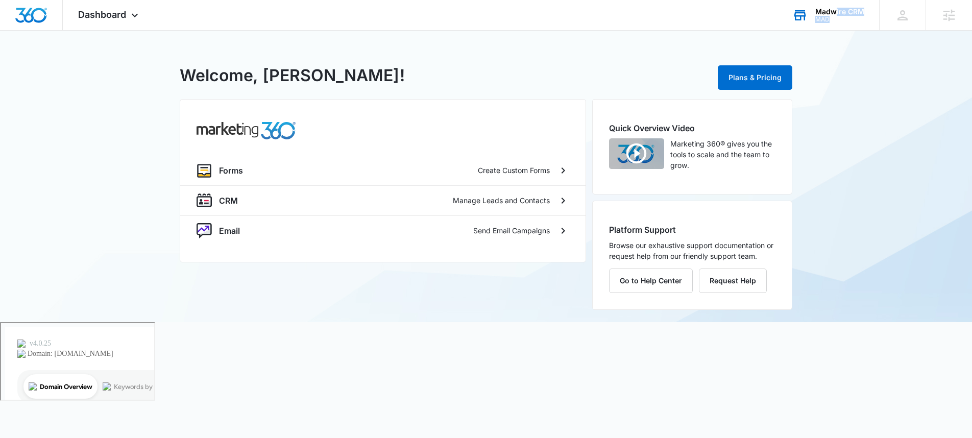  What do you see at coordinates (755, 78) in the screenshot?
I see `button: Plans & Pricing` at bounding box center [755, 78].